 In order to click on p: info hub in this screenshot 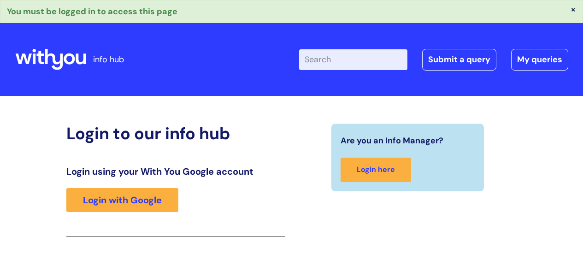, I will do `click(108, 59)`.